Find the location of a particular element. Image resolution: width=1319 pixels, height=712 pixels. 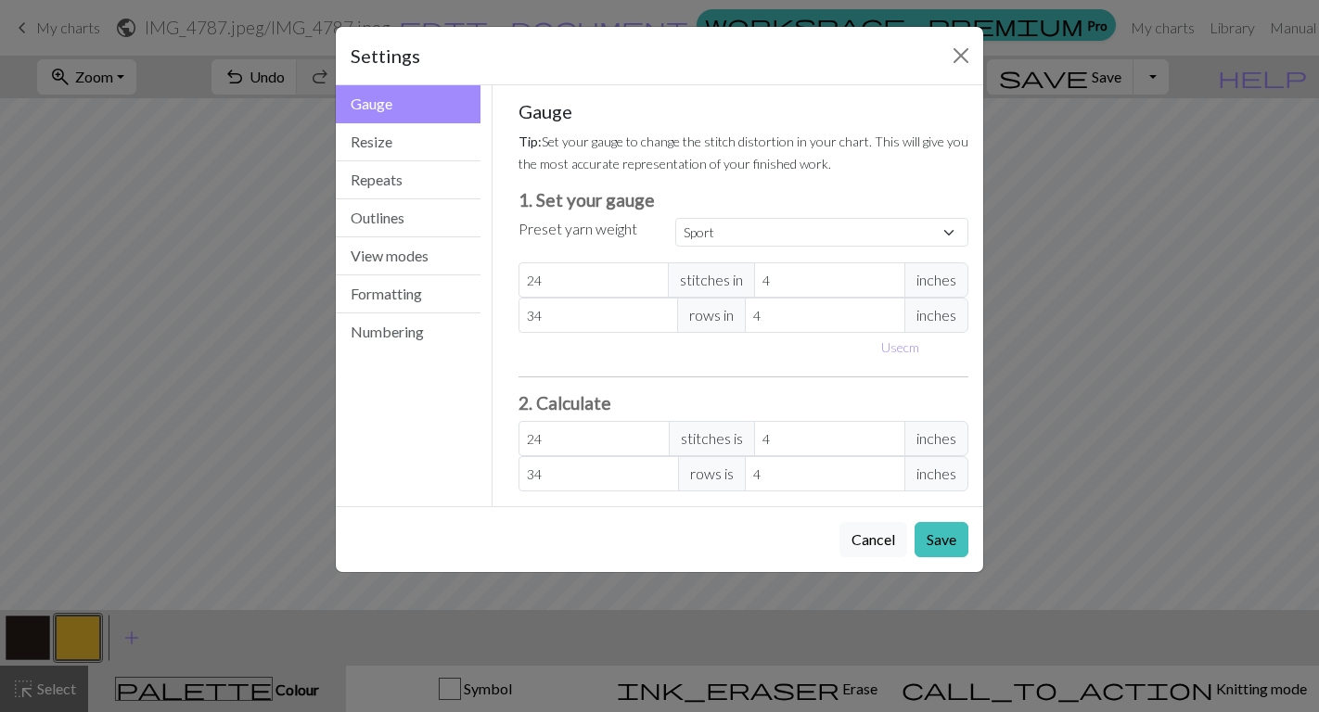

button: Save is located at coordinates (941, 540).